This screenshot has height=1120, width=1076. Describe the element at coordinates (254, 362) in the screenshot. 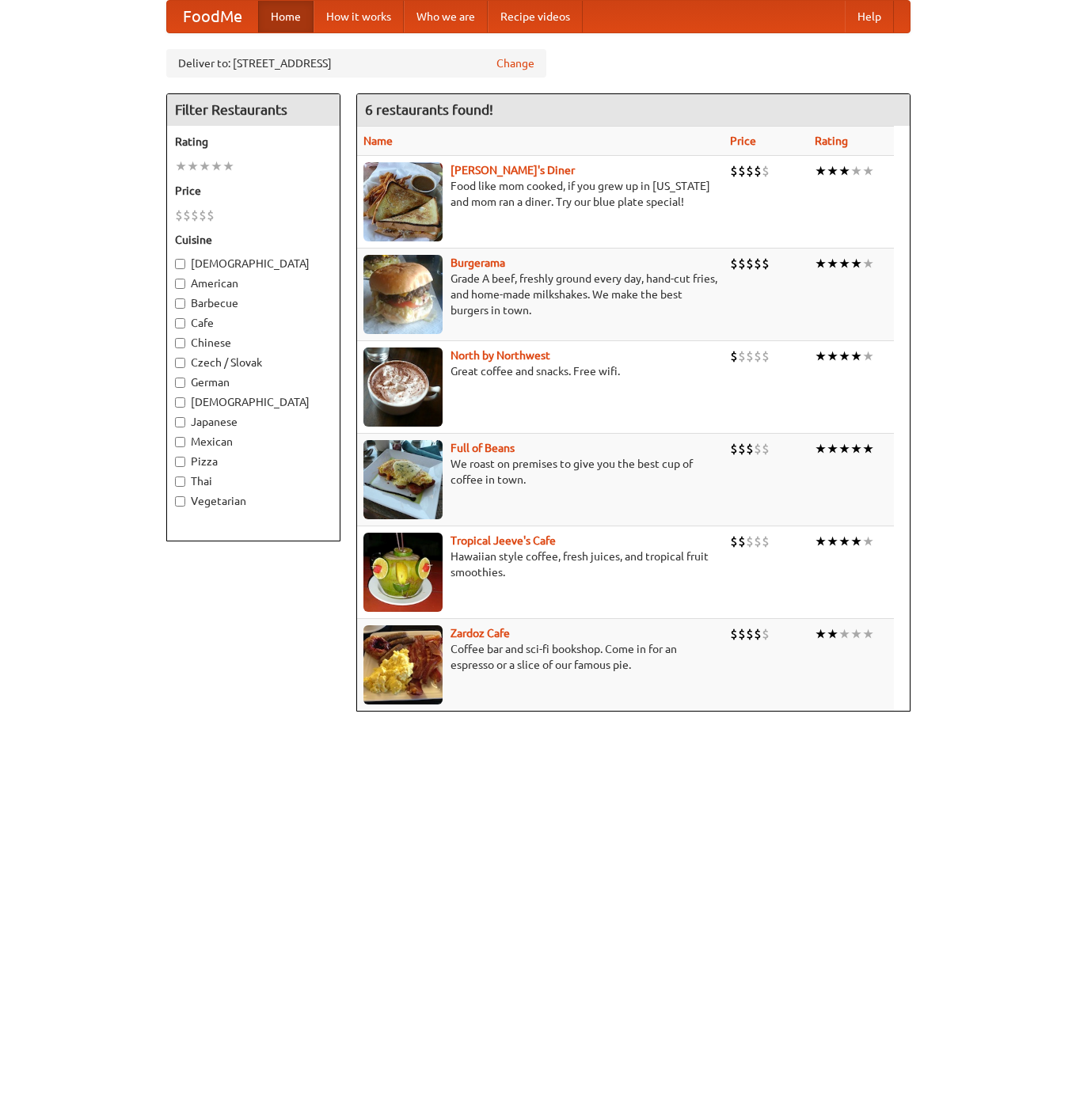

I see `label: Czech / Slovak` at that location.